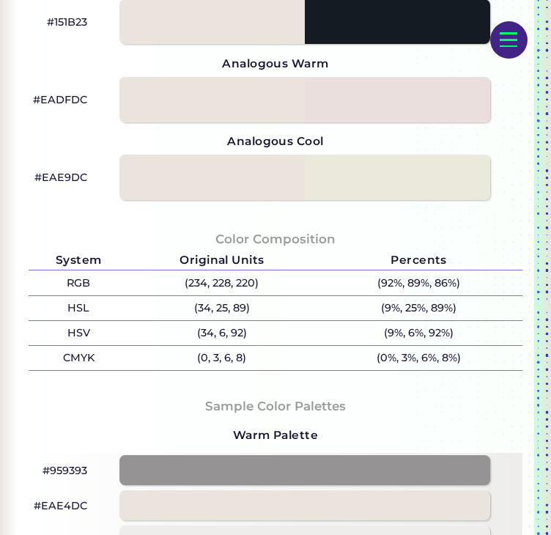  Describe the element at coordinates (221, 260) in the screenshot. I see `h5: Original Units` at that location.